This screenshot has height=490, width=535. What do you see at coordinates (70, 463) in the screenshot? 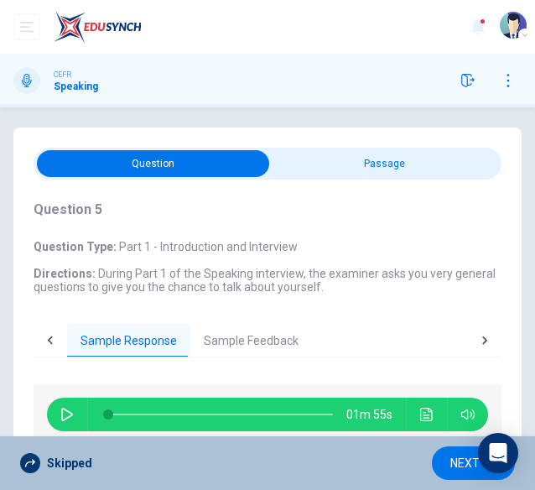
I see `span: Skipped` at bounding box center [70, 463].